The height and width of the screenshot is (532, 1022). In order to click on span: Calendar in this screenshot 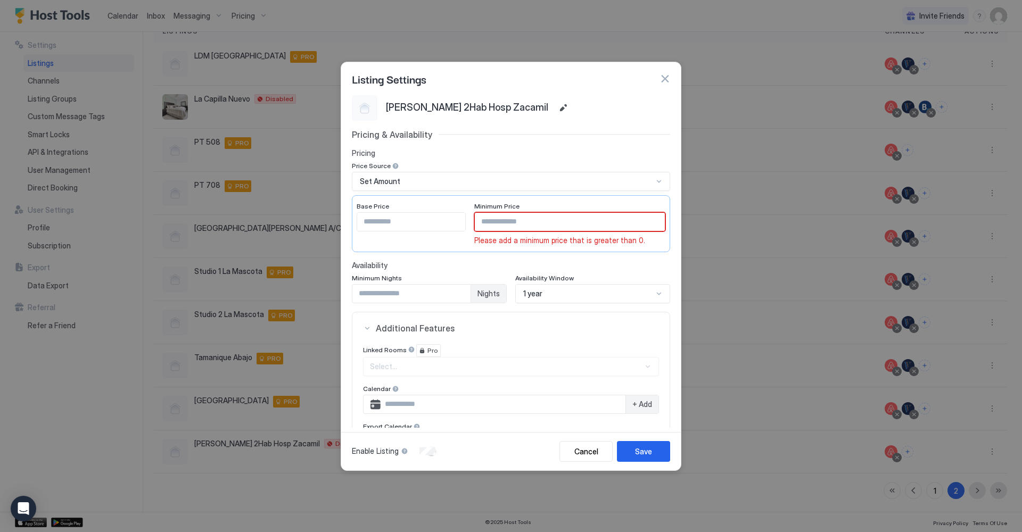, I will do `click(377, 388)`.